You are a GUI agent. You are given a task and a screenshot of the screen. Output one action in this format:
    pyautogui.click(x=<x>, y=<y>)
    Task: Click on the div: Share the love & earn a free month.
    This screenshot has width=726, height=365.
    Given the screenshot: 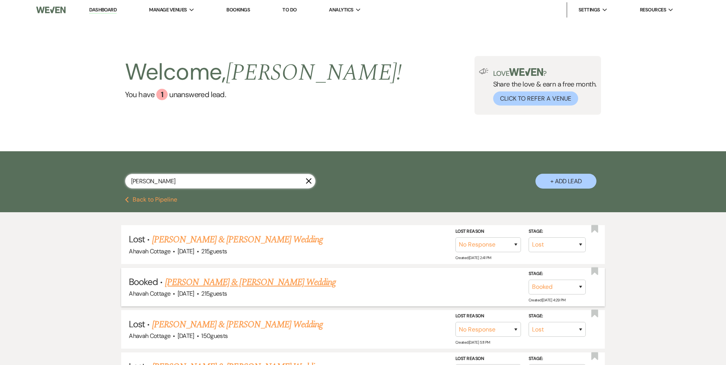 What is the action you would take?
    pyautogui.click(x=543, y=87)
    